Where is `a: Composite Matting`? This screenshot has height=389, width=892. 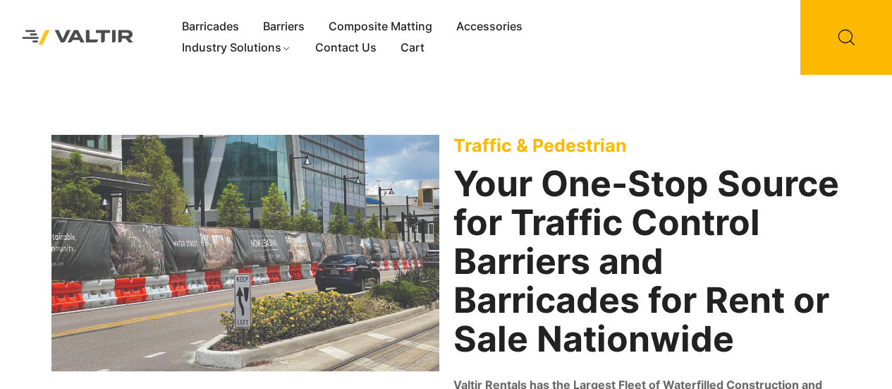 a: Composite Matting is located at coordinates (380, 27).